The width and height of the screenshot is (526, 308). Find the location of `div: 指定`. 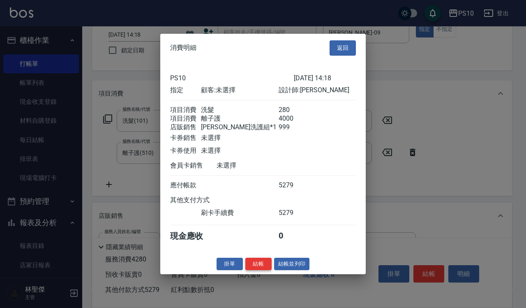

div: 指定 is located at coordinates (185, 90).